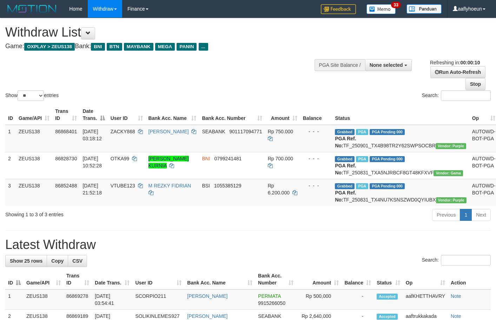 Image resolution: width=496 pixels, height=320 pixels. What do you see at coordinates (78, 299) in the screenshot?
I see `td: 86869278` at bounding box center [78, 299].